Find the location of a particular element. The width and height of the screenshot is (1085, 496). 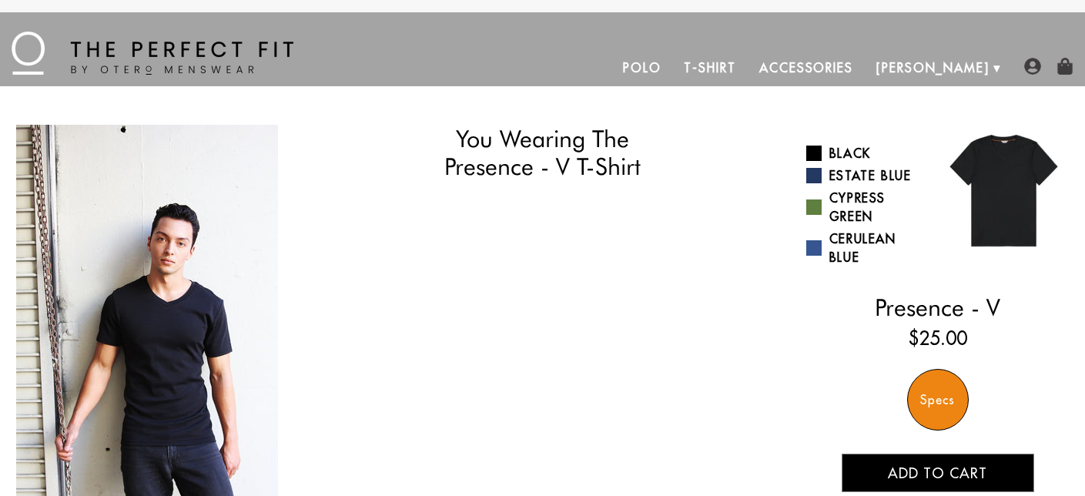

h2: Presence - V is located at coordinates (938, 307).